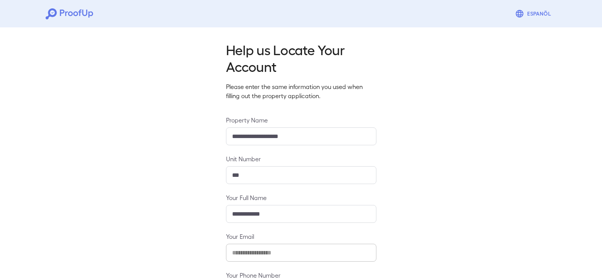  I want to click on label: Your Email, so click(301, 236).